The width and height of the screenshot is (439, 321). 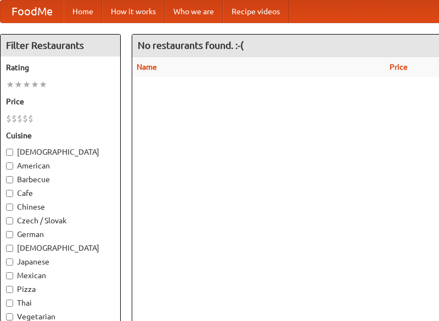 I want to click on input: German, so click(x=9, y=234).